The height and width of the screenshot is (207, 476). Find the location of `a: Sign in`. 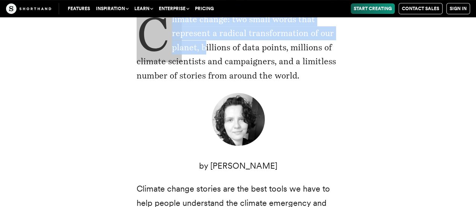

a: Sign in is located at coordinates (458, 9).